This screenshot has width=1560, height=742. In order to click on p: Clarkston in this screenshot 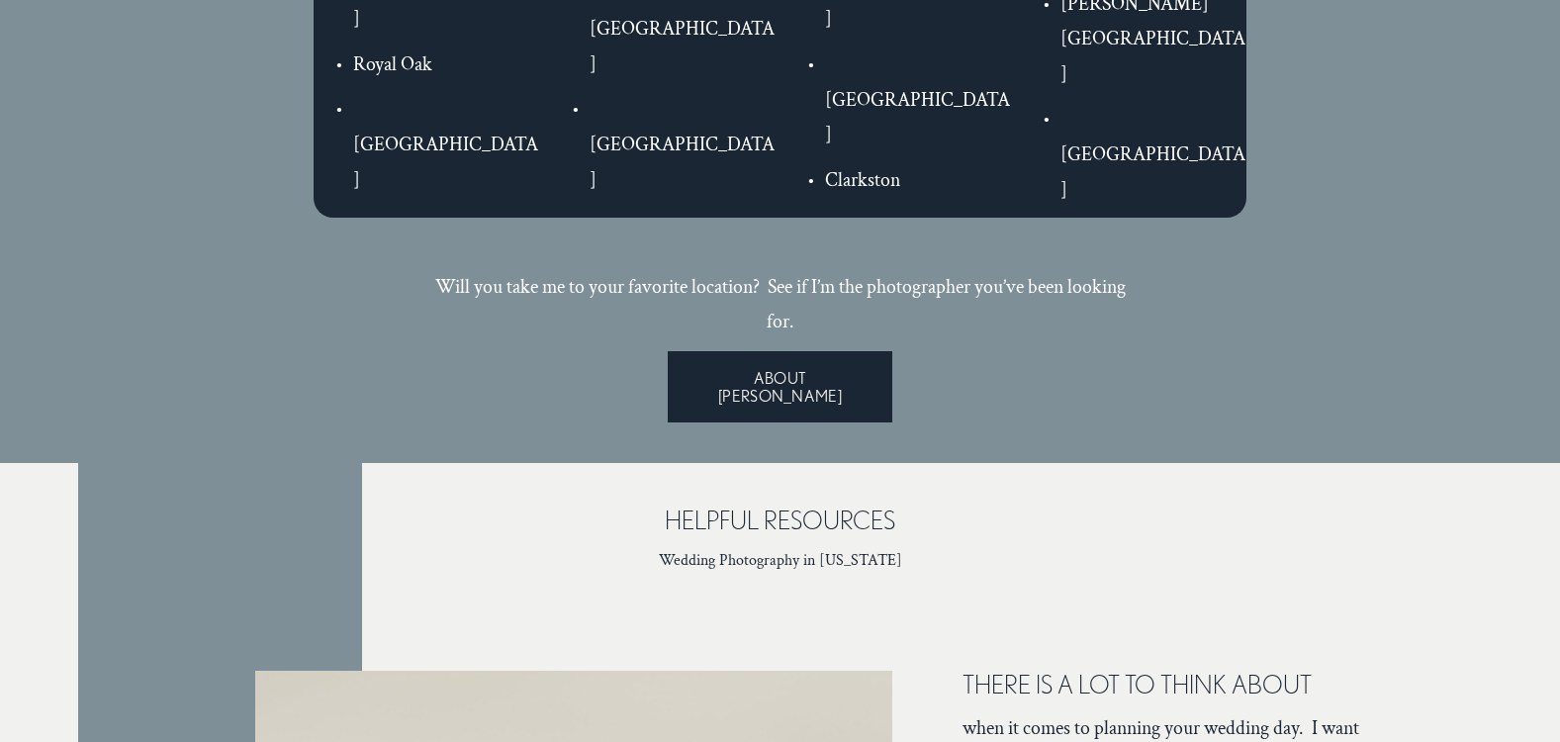, I will do `click(917, 181)`.